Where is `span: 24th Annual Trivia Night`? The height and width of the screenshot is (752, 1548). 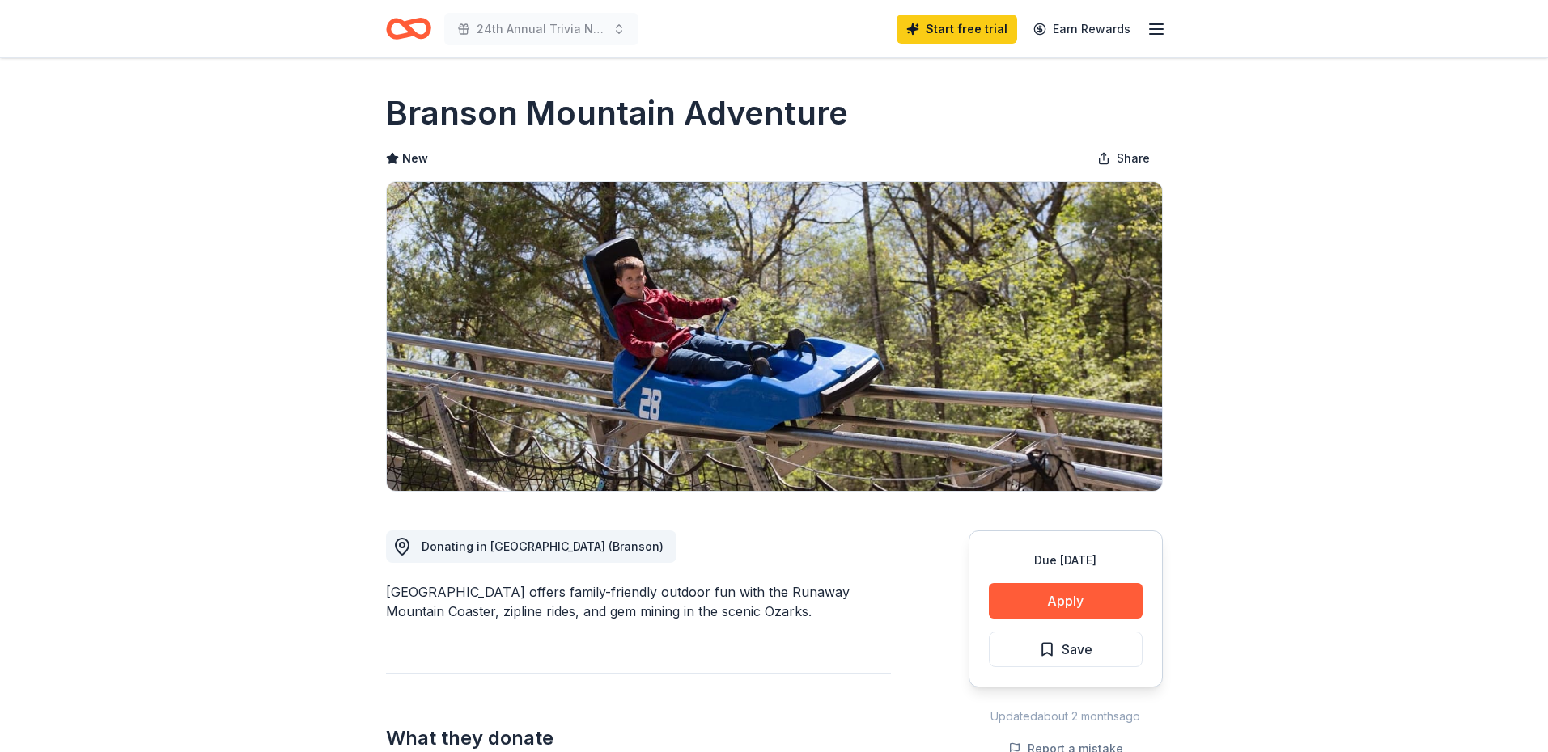
span: 24th Annual Trivia Night is located at coordinates (541, 29).